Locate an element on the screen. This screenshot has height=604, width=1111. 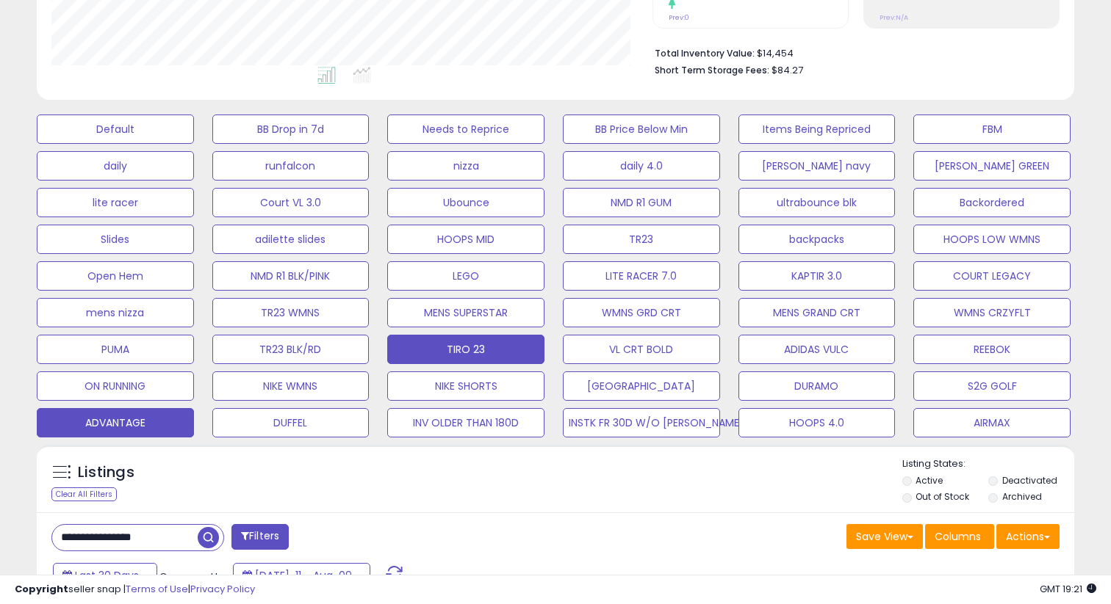
label: Deactivated is located at coordinates (1029, 480).